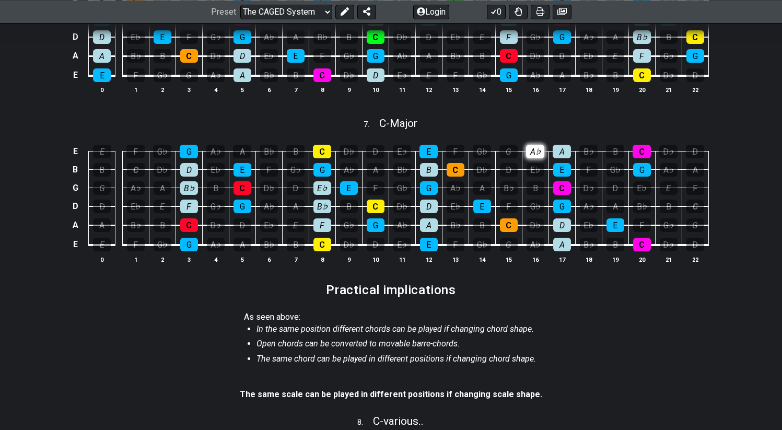 Image resolution: width=782 pixels, height=430 pixels. Describe the element at coordinates (481, 259) in the screenshot. I see `th: 14` at that location.